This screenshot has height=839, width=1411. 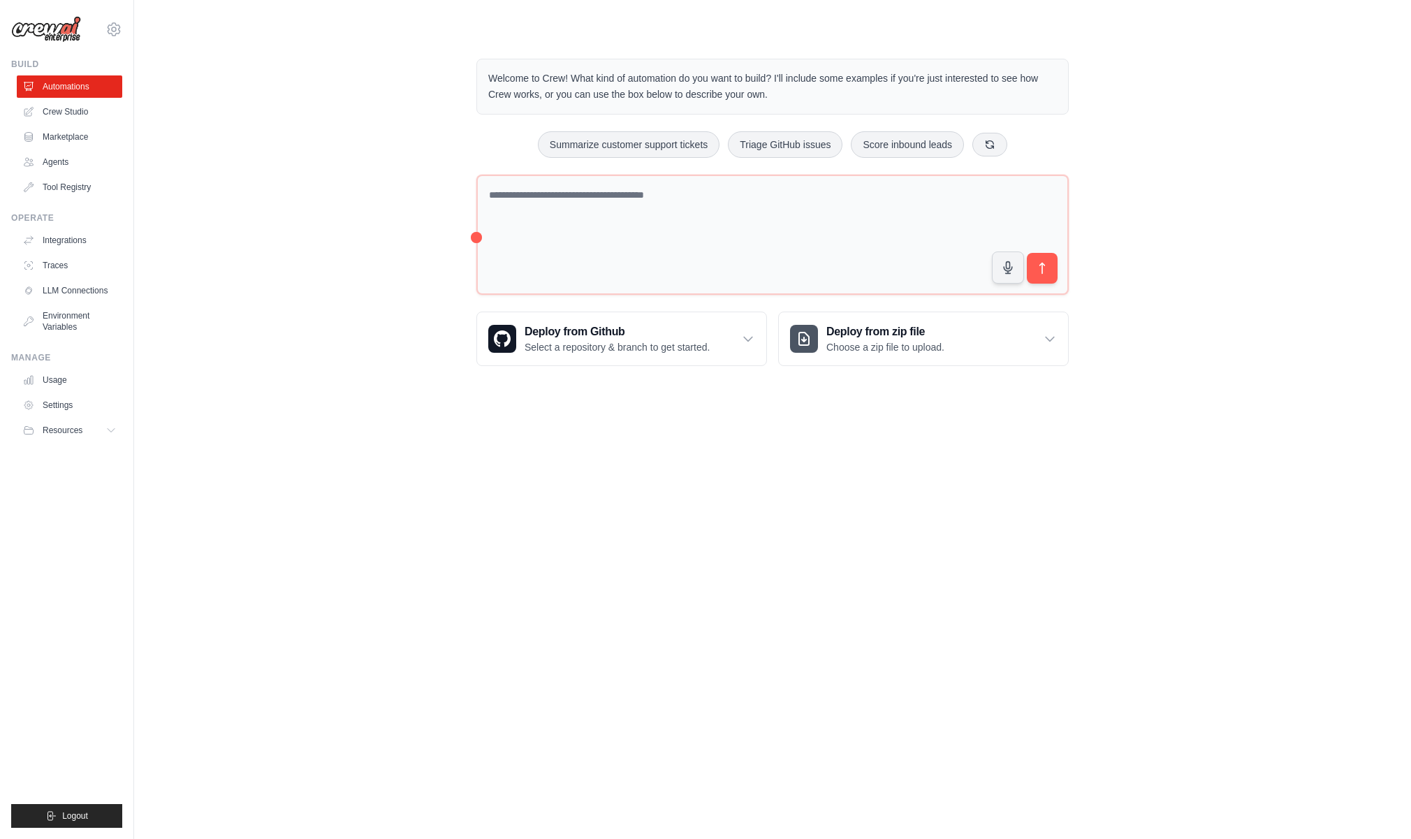 What do you see at coordinates (69, 430) in the screenshot?
I see `button: Resources` at bounding box center [69, 430].